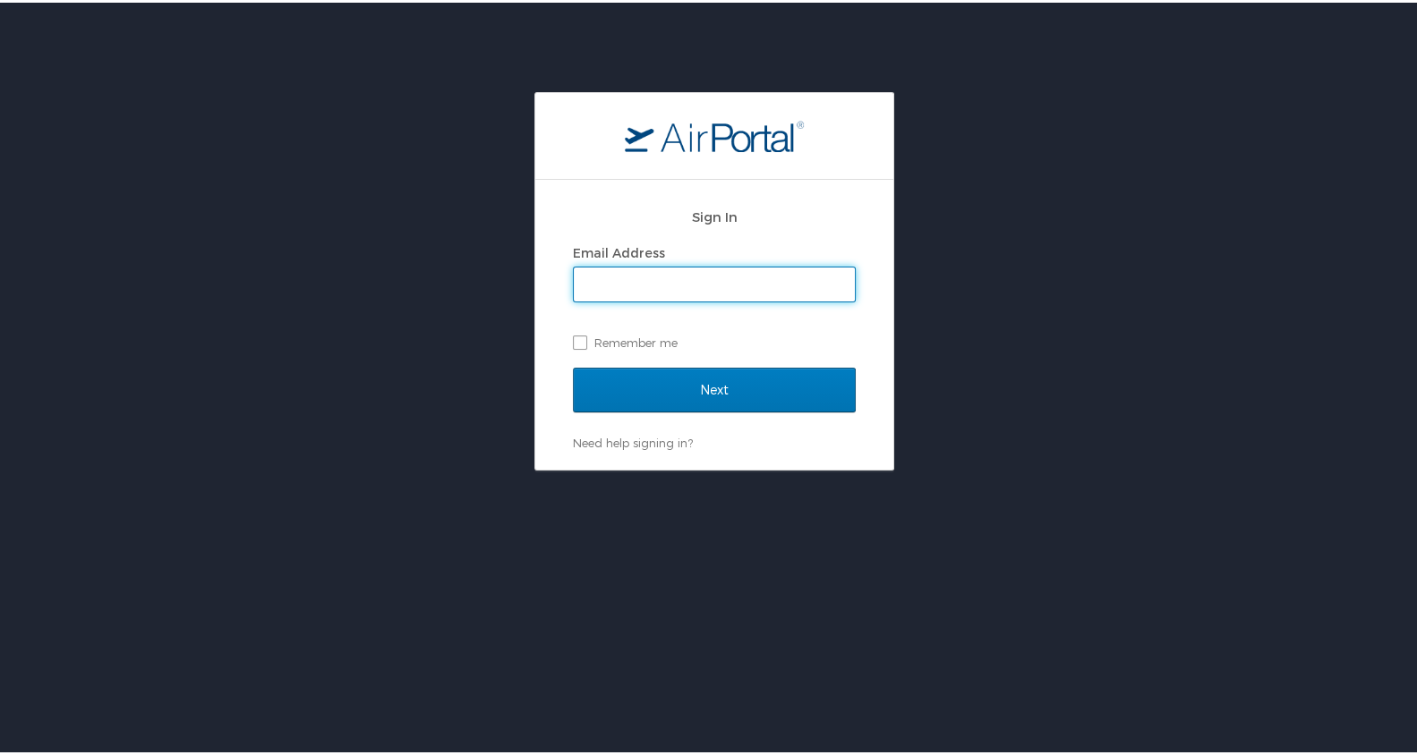 The height and width of the screenshot is (755, 1417). Describe the element at coordinates (633, 440) in the screenshot. I see `a: Need help signing in?` at that location.